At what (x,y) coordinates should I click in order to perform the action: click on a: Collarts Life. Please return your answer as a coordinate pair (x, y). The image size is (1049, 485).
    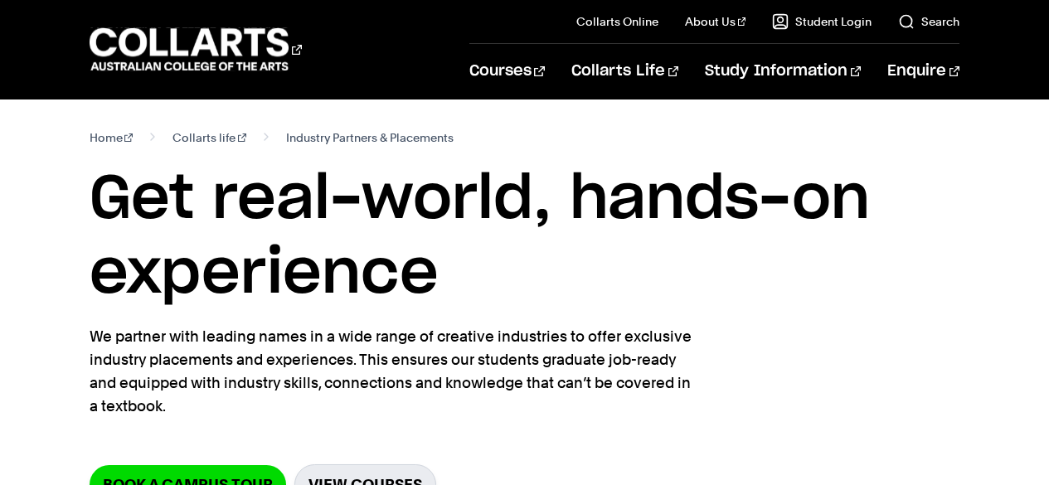
    Looking at the image, I should click on (624, 71).